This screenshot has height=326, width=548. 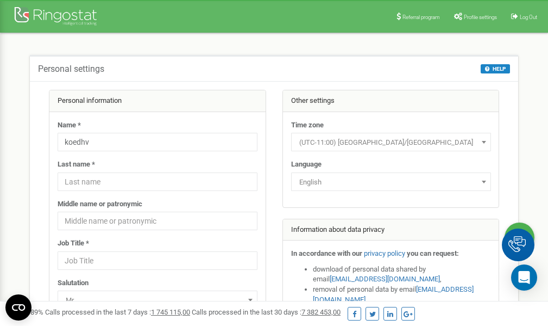 I want to click on strong: you can request:, so click(x=433, y=253).